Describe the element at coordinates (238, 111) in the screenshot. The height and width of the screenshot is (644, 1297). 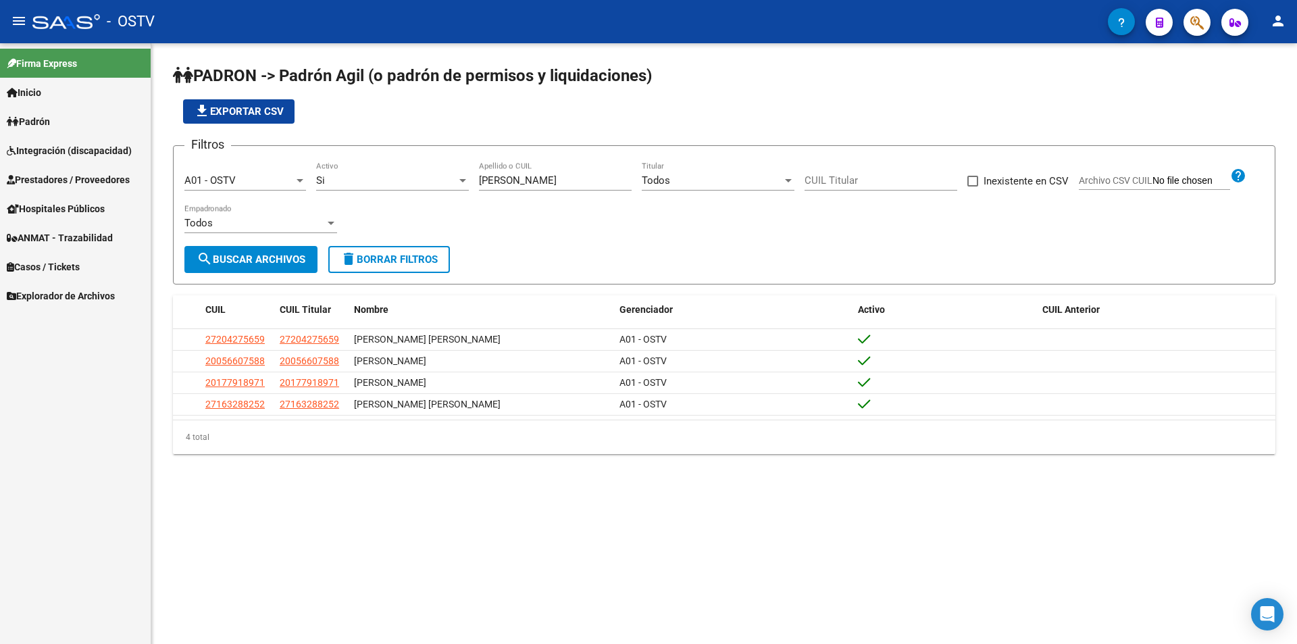
I see `span: Exportar CSV` at that location.